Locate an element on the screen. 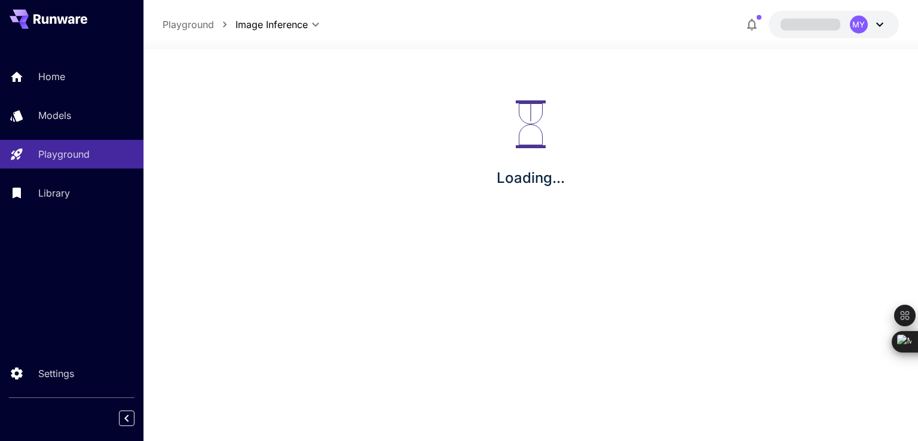 The width and height of the screenshot is (918, 441). button: MY is located at coordinates (834, 25).